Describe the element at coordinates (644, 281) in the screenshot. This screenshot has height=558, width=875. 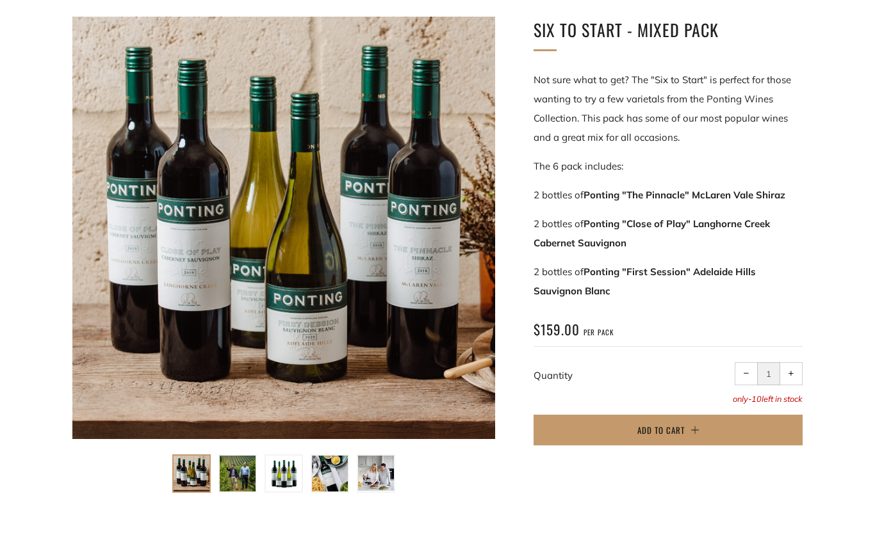
I see `strong: Ponting "First Session" Adelaide Hills Sauvignon Blanc` at that location.